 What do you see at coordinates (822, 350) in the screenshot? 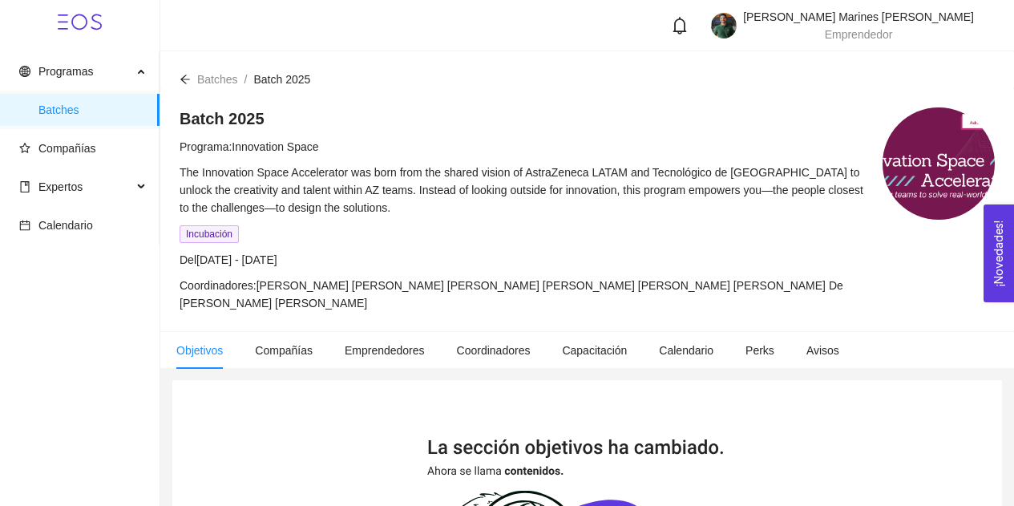
I see `span: Avisos` at bounding box center [822, 350].